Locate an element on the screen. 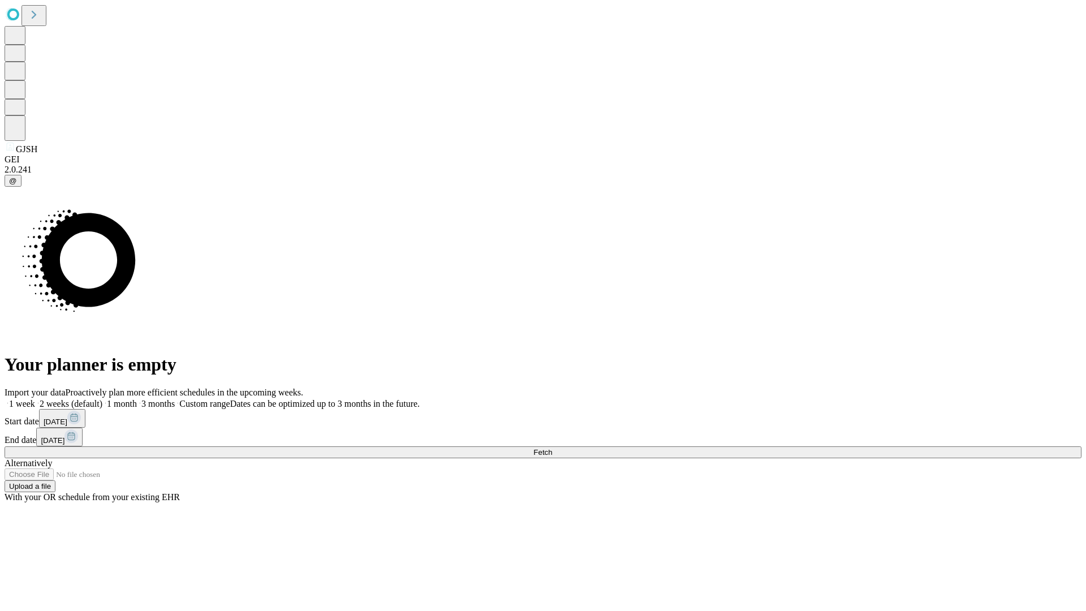 This screenshot has height=611, width=1086. span: Fetch is located at coordinates (543, 452).